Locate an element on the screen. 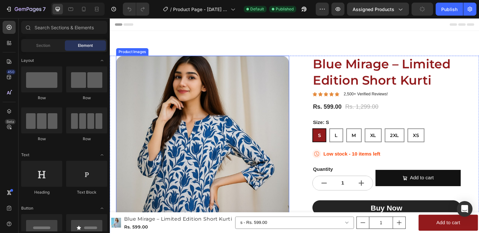 The image size is (479, 233). div: Beta is located at coordinates (10, 122).